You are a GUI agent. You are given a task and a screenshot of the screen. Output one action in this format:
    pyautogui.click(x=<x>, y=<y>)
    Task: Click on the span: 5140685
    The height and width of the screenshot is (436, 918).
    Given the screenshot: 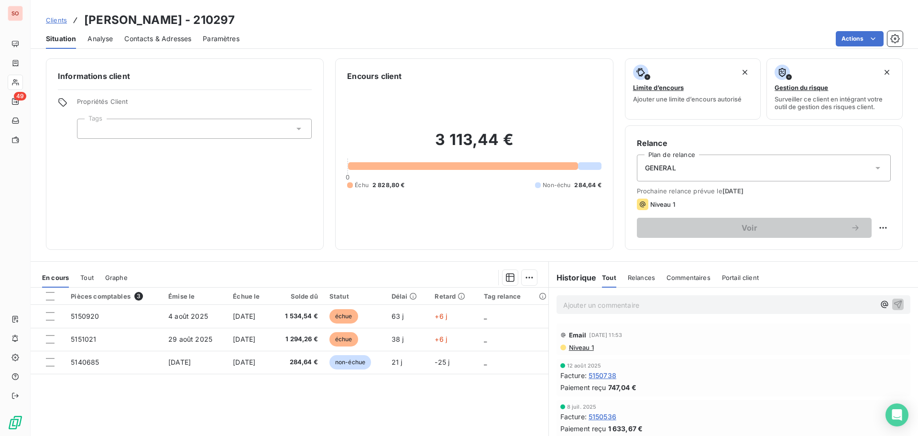 What is the action you would take?
    pyautogui.click(x=85, y=362)
    